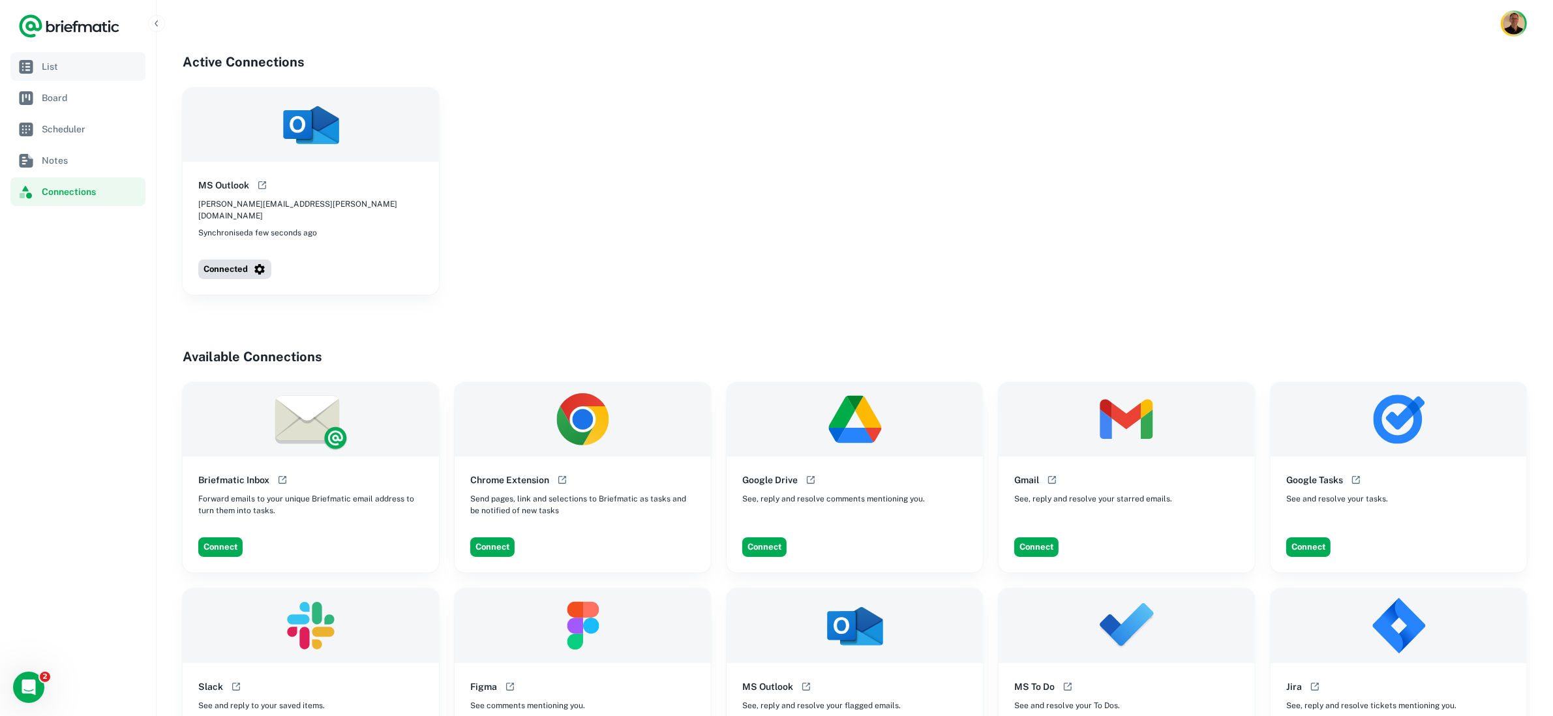 This screenshot has width=1553, height=716. Describe the element at coordinates (310, 625) in the screenshot. I see `img: Slack` at that location.